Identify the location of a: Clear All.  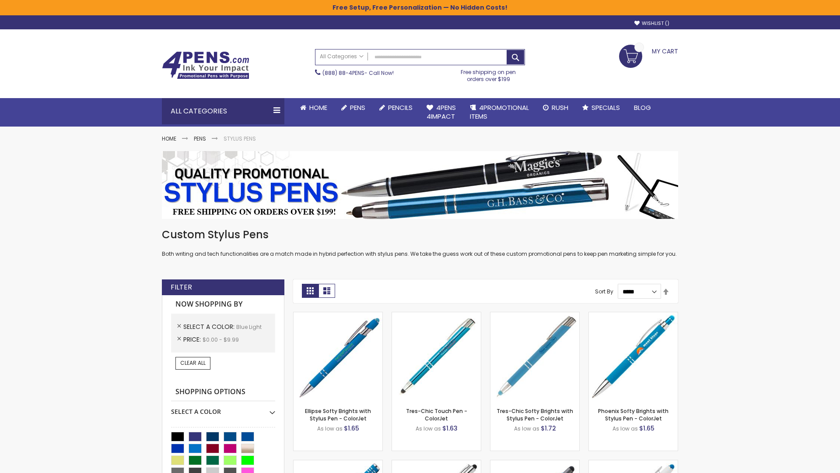
(193, 363).